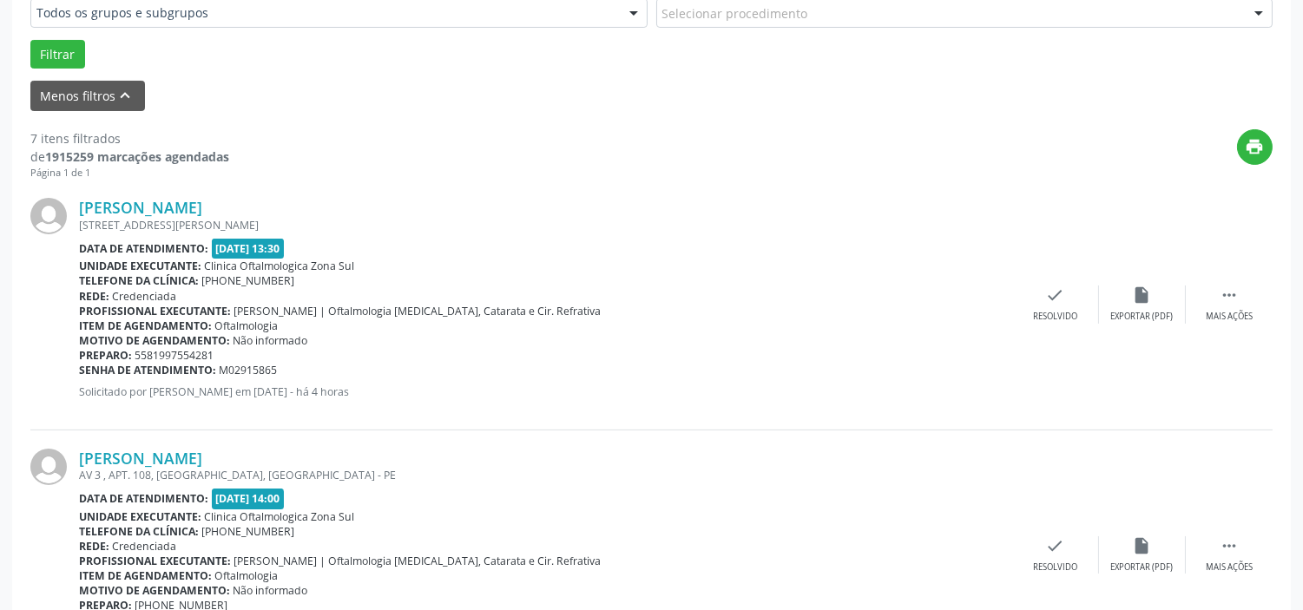 The height and width of the screenshot is (610, 1303). I want to click on i: print, so click(1255, 147).